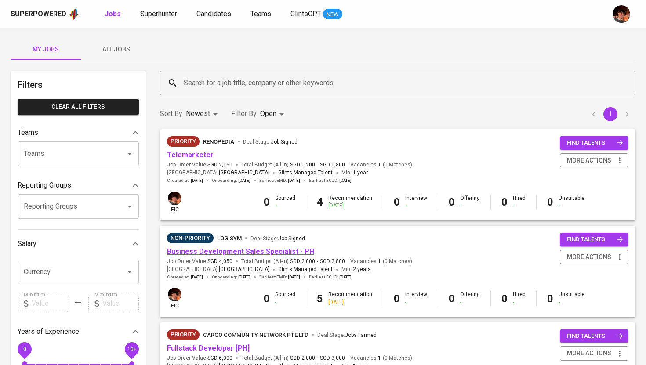 The height and width of the screenshot is (365, 646). Describe the element at coordinates (244, 114) in the screenshot. I see `p: Filter By` at that location.